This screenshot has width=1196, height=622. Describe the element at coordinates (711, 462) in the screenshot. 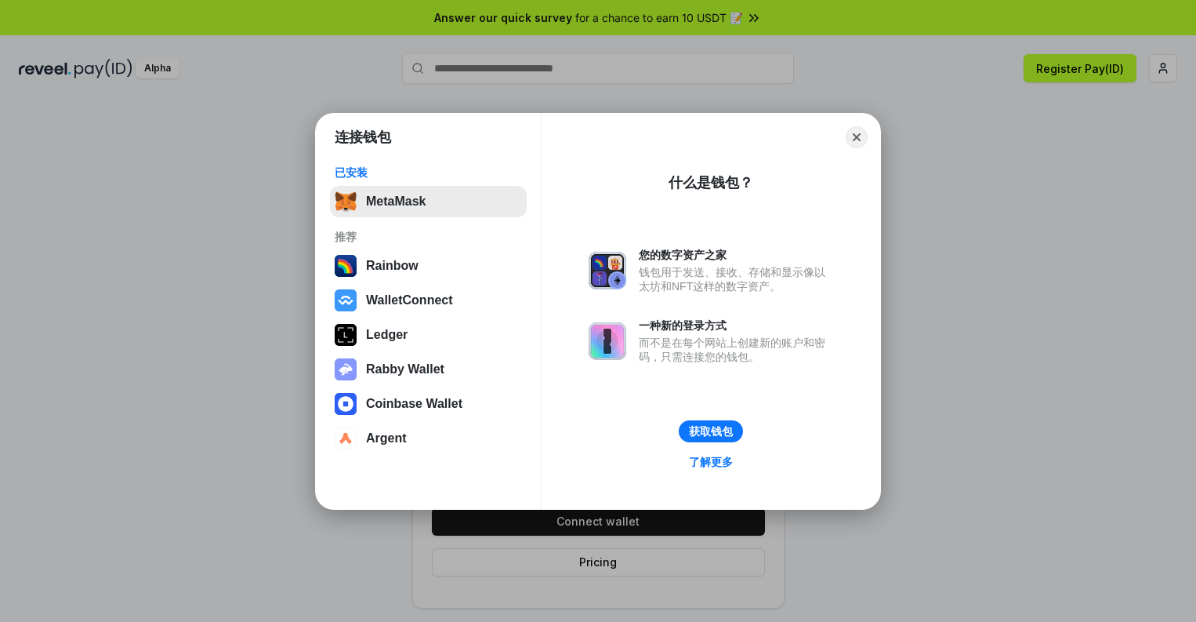

I see `div: 了解更多` at that location.